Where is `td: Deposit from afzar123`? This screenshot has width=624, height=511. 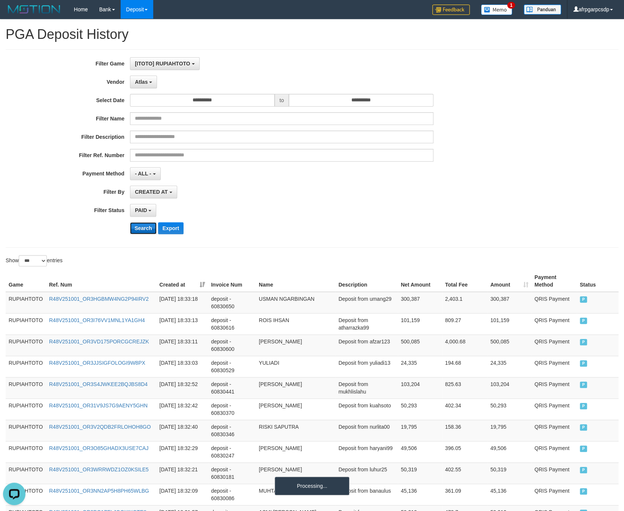 td: Deposit from afzar123 is located at coordinates (366, 345).